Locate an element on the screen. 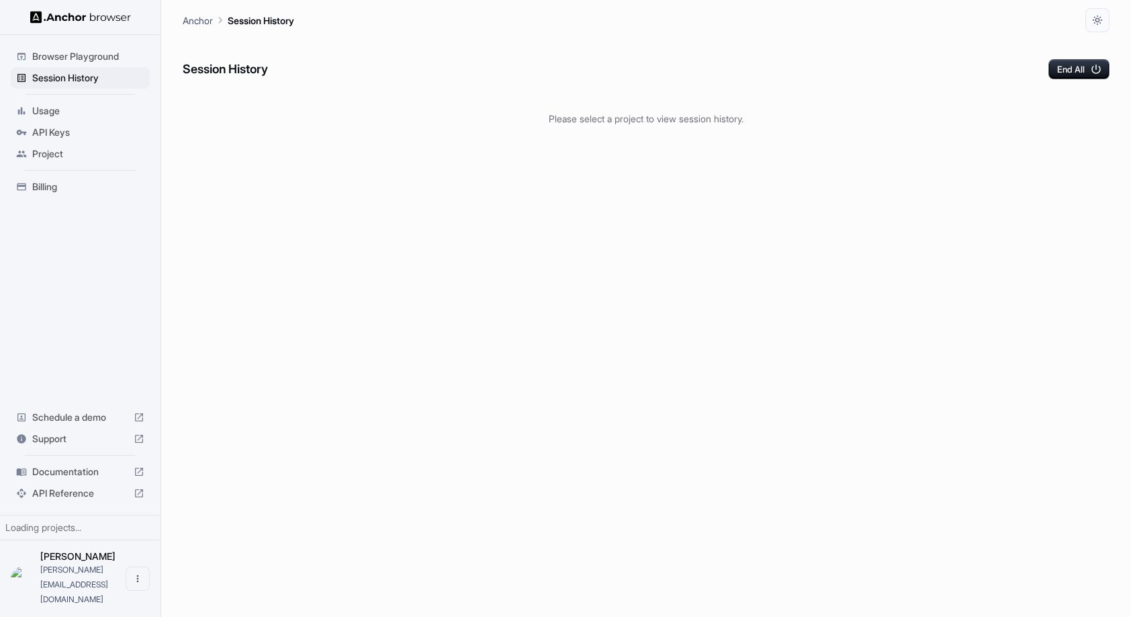  p: Anchor is located at coordinates (198, 20).